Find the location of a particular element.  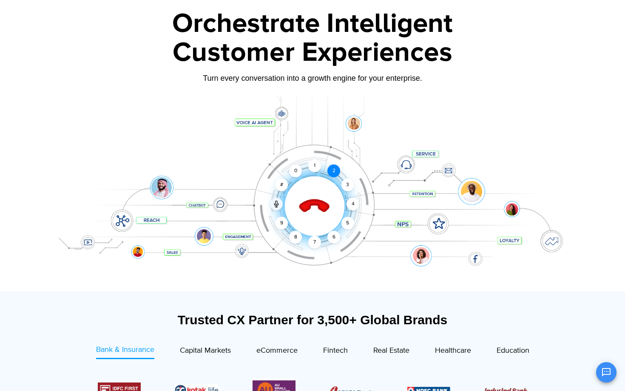

span: Fintech is located at coordinates (335, 351).